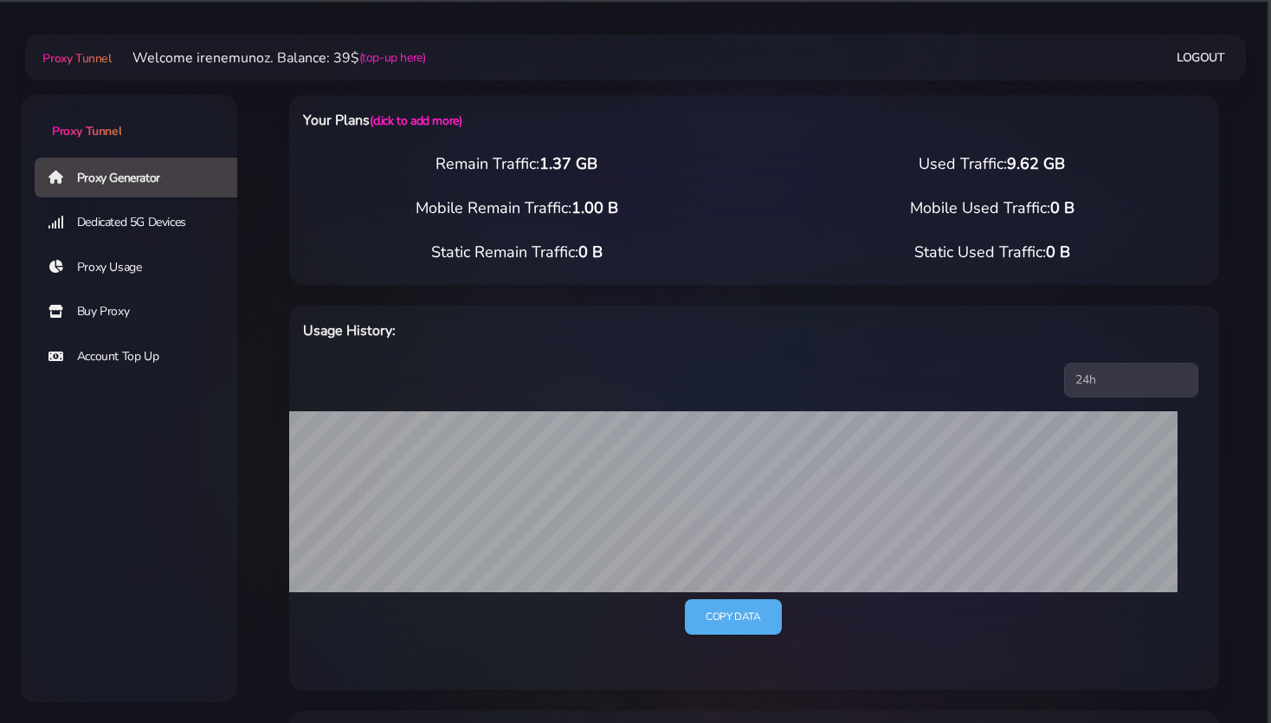 This screenshot has height=723, width=1271. I want to click on h6: Your Plans, so click(562, 120).